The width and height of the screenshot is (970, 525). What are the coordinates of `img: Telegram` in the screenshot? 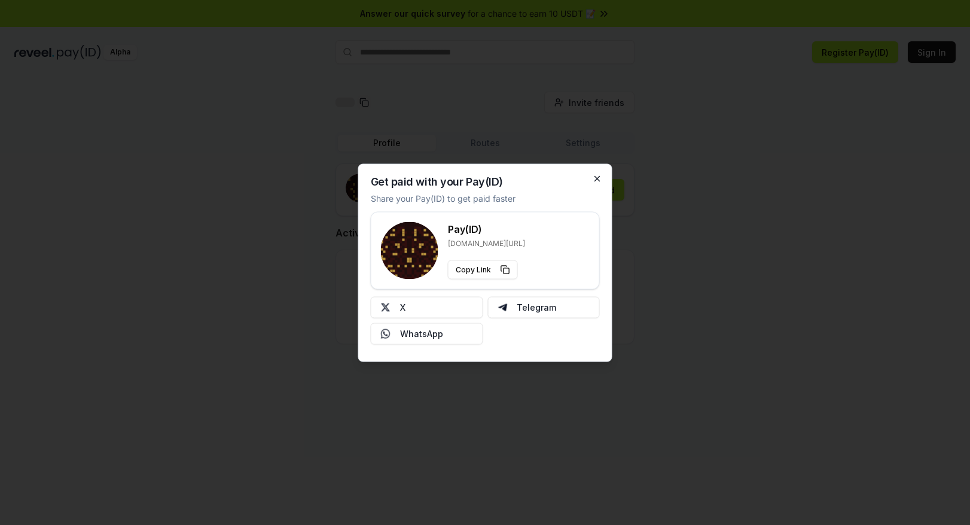 It's located at (502, 307).